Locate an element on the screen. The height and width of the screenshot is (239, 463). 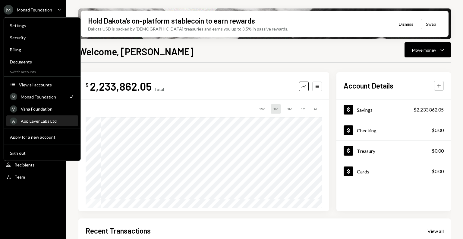
button: Move money is located at coordinates (428, 50).